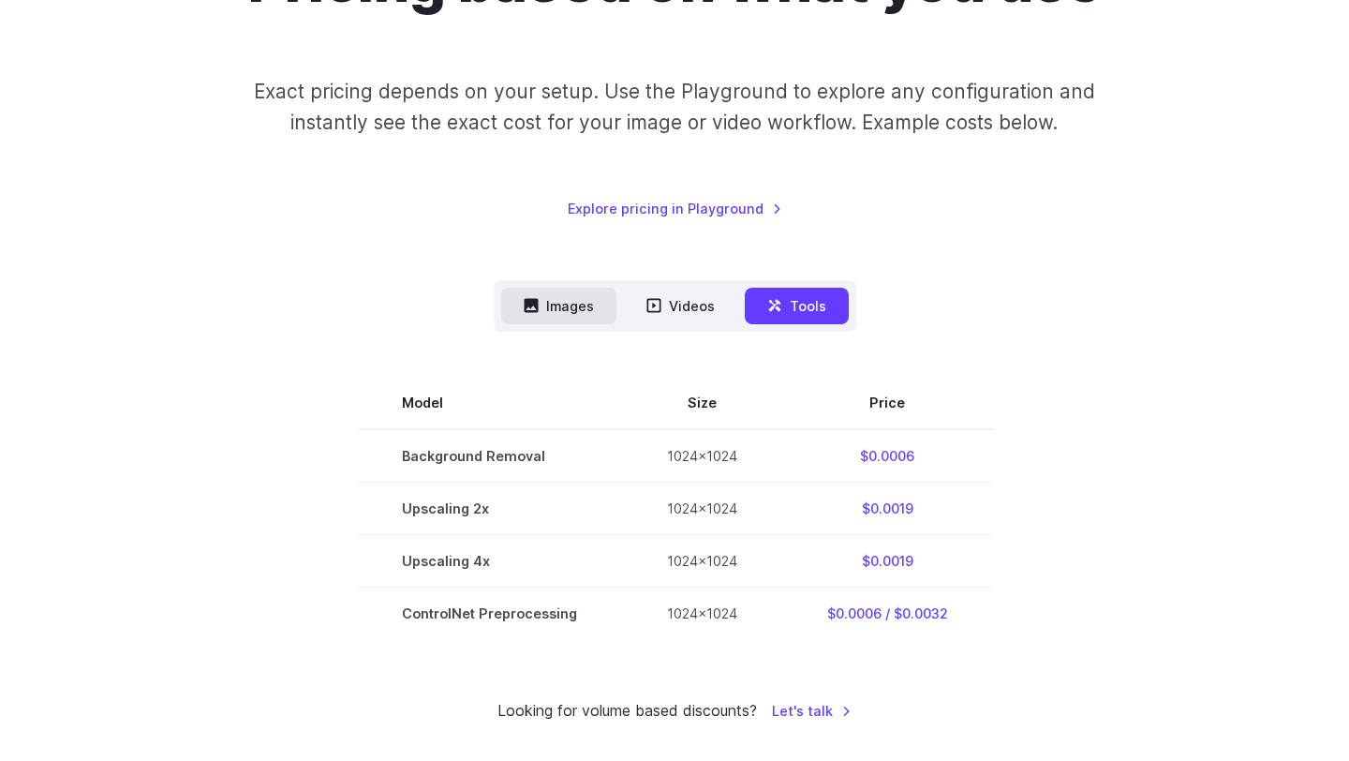  I want to click on a: Let's talk, so click(812, 710).